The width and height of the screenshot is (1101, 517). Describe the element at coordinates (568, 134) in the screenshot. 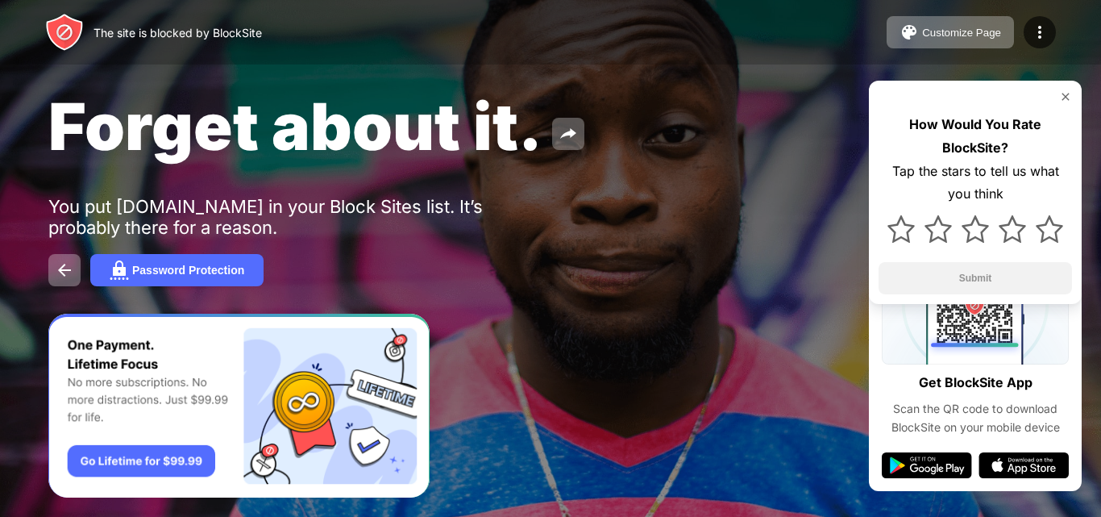

I see `img: share.svg` at that location.